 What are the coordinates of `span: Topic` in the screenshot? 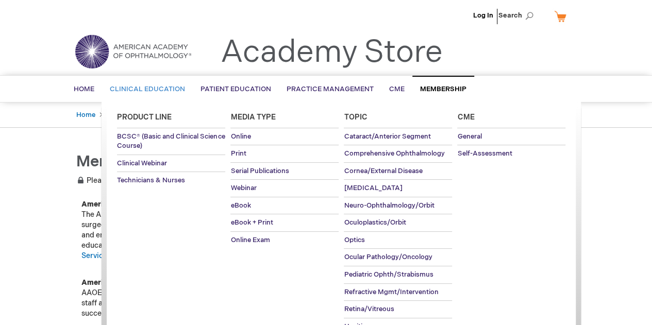 It's located at (355, 117).